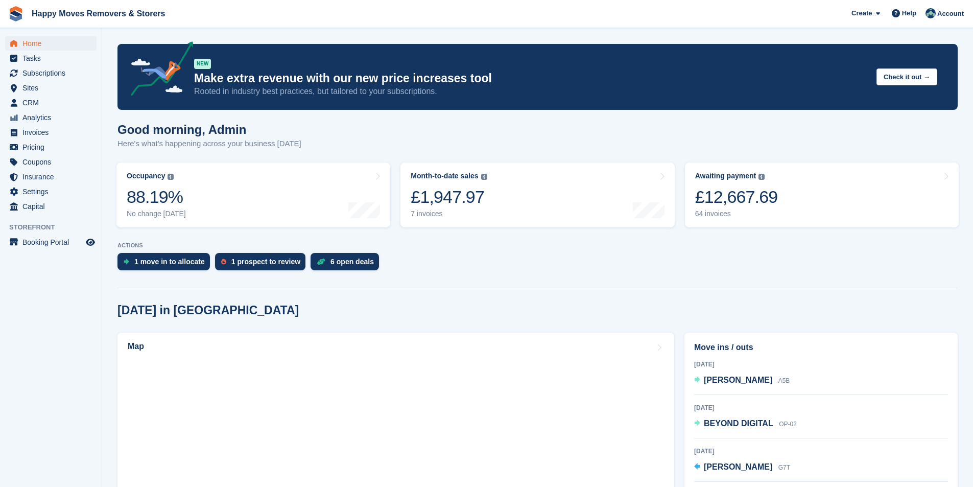 Image resolution: width=973 pixels, height=487 pixels. Describe the element at coordinates (537, 195) in the screenshot. I see `a: Month-to-date sales £1,947.97 7 invoices` at that location.